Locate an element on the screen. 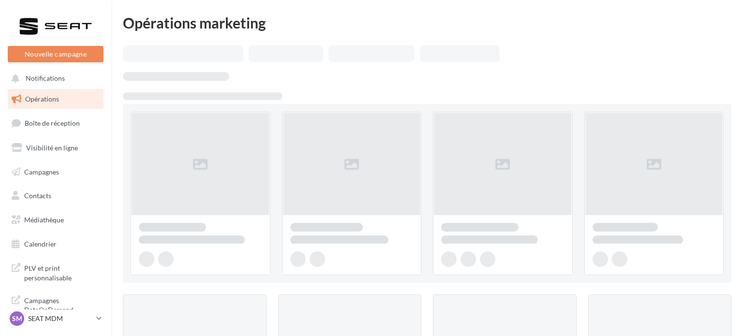 This screenshot has height=336, width=743. a: Calendrier is located at coordinates (56, 244).